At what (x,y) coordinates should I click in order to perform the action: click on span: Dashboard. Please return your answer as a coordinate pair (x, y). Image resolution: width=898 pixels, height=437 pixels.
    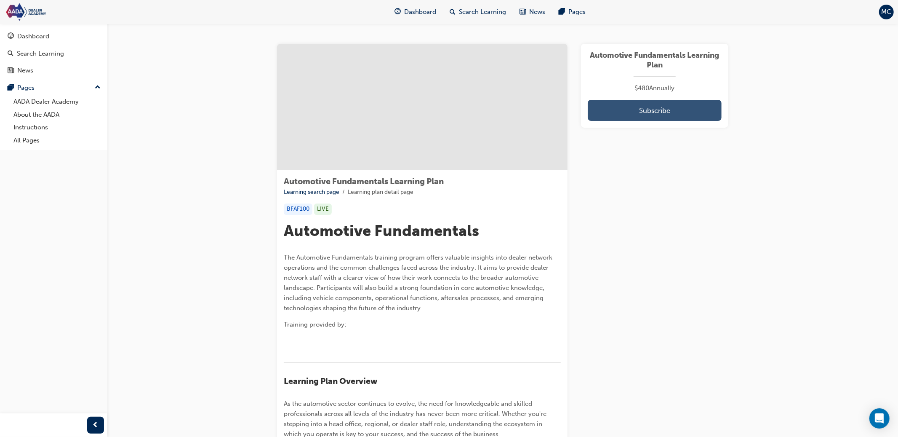
    Looking at the image, I should click on (420, 12).